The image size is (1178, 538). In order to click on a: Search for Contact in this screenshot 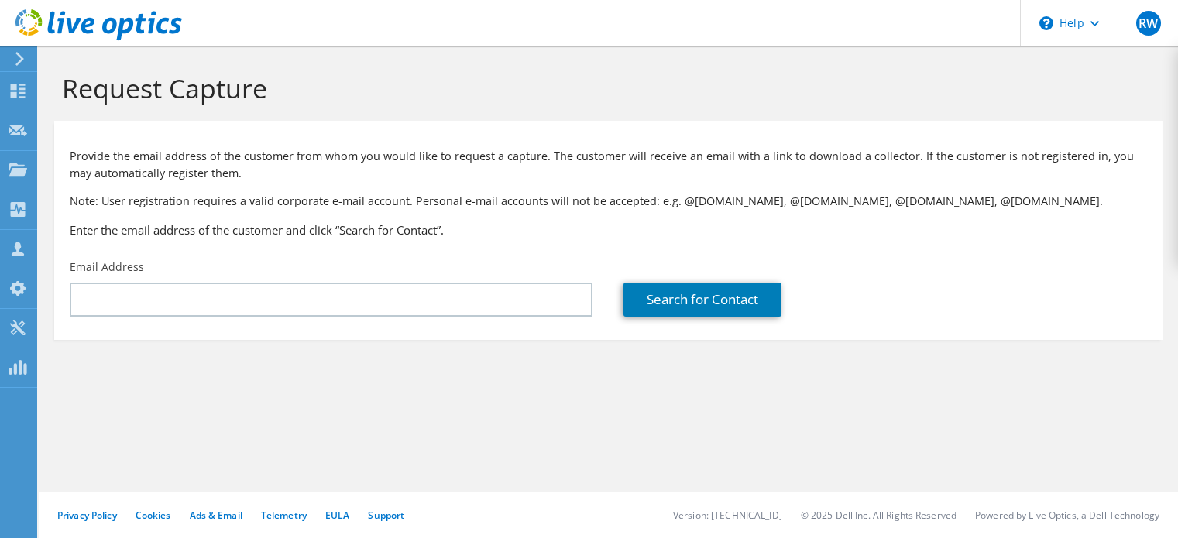, I will do `click(702, 300)`.